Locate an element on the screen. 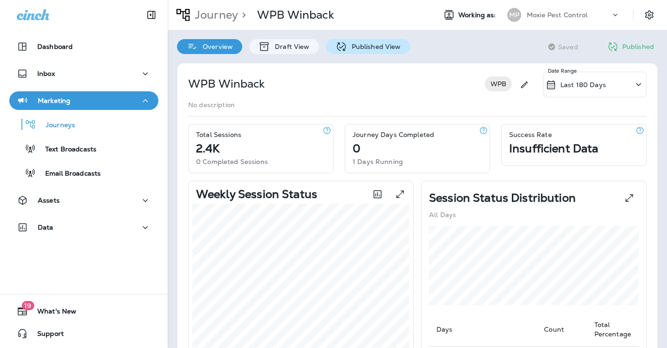 The width and height of the screenshot is (667, 348). span: What's New is located at coordinates (52, 313).